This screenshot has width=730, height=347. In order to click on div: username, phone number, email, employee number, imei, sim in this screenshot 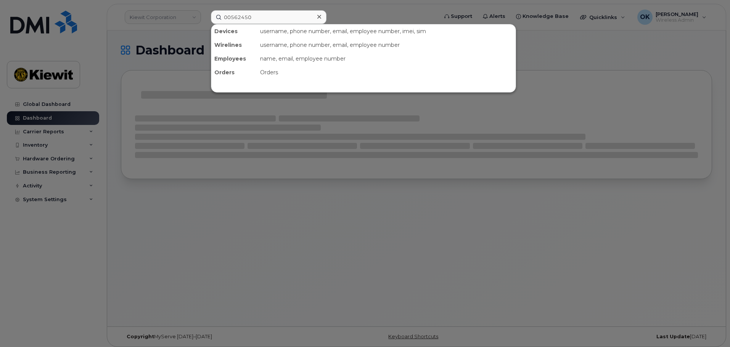, I will do `click(386, 31)`.